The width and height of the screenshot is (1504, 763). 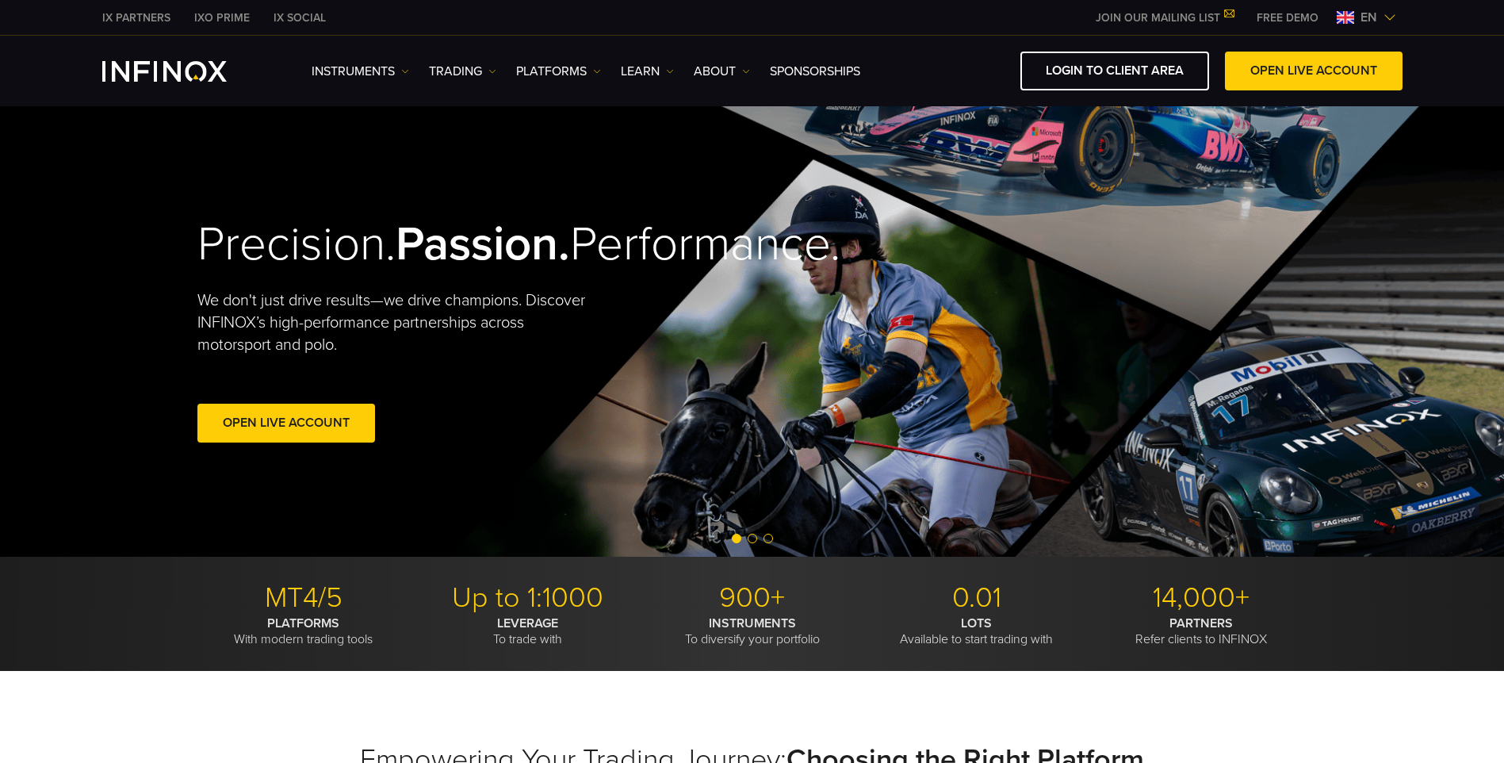 What do you see at coordinates (752, 623) in the screenshot?
I see `strong: INSTRUMENTS` at bounding box center [752, 623].